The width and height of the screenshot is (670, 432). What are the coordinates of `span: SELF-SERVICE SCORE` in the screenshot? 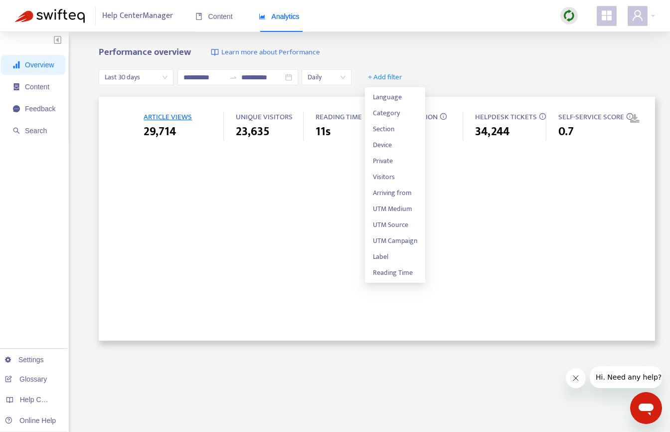 It's located at (591, 117).